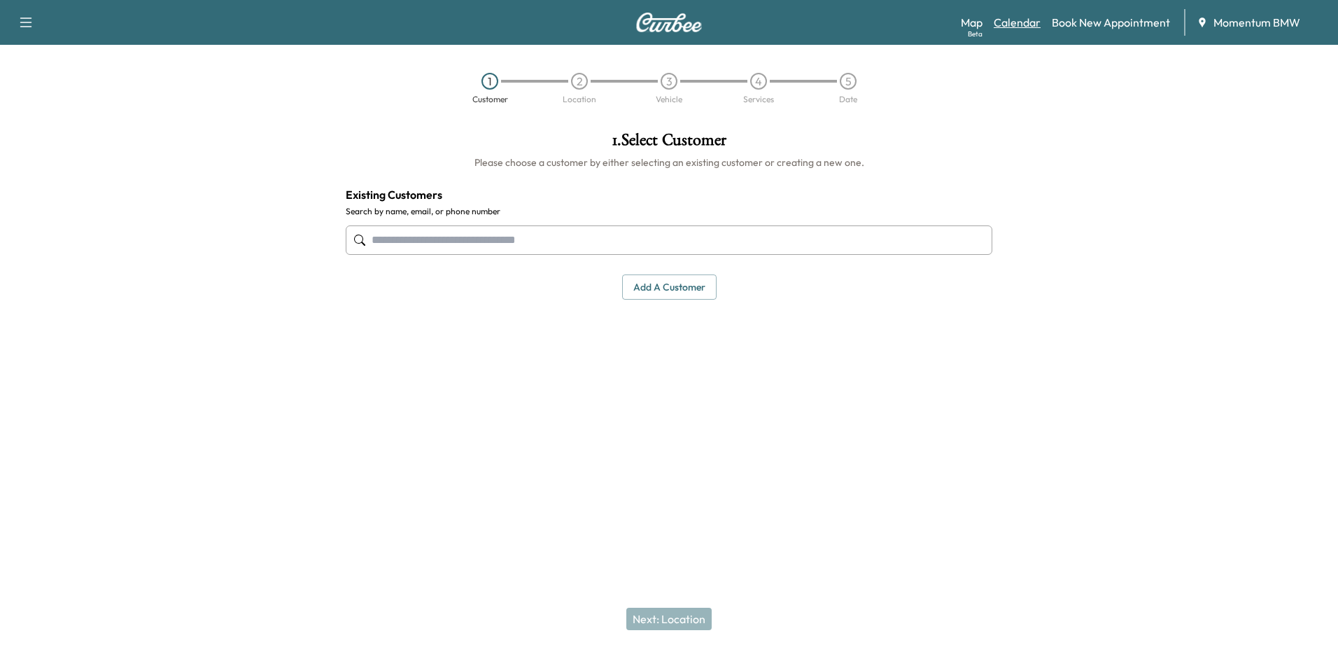 The height and width of the screenshot is (647, 1338). Describe the element at coordinates (1111, 22) in the screenshot. I see `a: Book New Appointment` at that location.